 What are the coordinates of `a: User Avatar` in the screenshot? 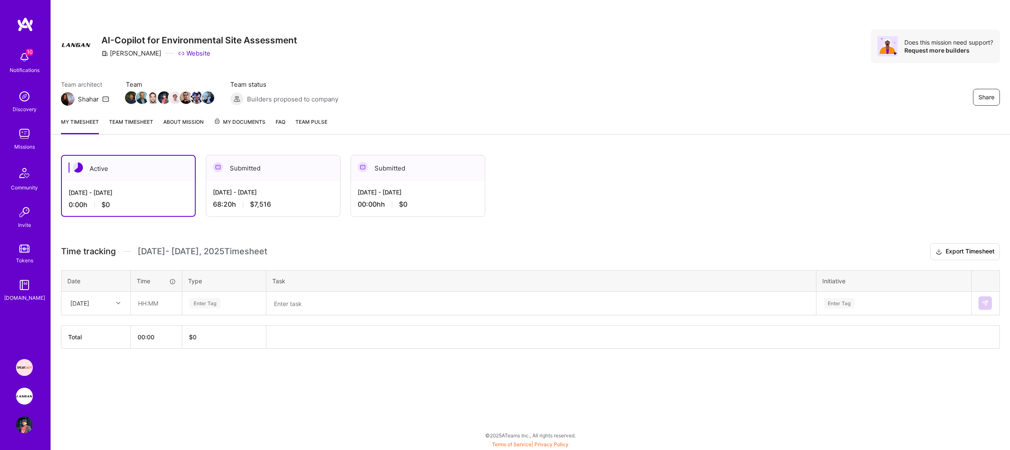 It's located at (24, 425).